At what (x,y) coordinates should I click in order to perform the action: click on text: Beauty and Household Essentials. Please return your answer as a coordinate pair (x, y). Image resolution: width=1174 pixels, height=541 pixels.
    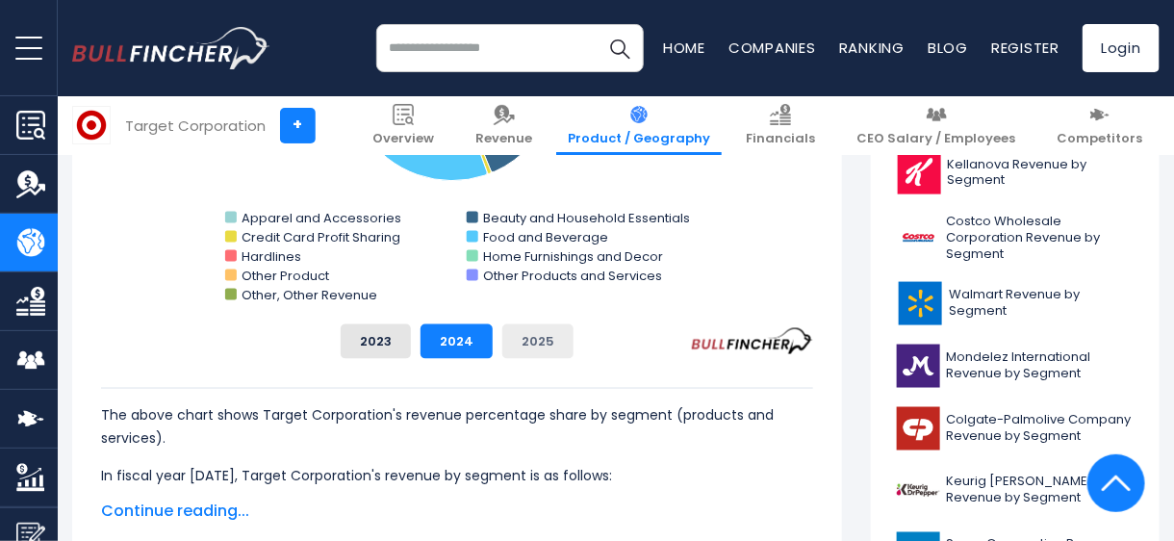
    Looking at the image, I should click on (586, 218).